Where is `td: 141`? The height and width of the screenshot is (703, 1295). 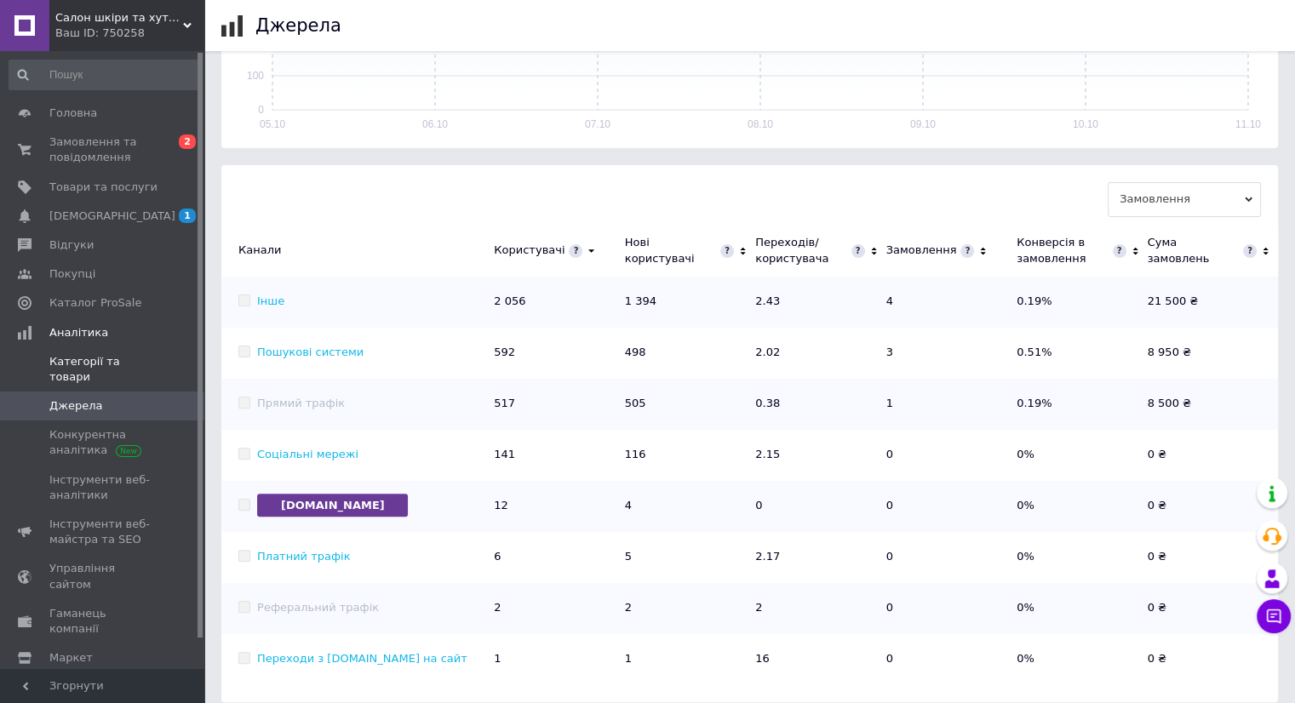
td: 141 is located at coordinates (559, 456).